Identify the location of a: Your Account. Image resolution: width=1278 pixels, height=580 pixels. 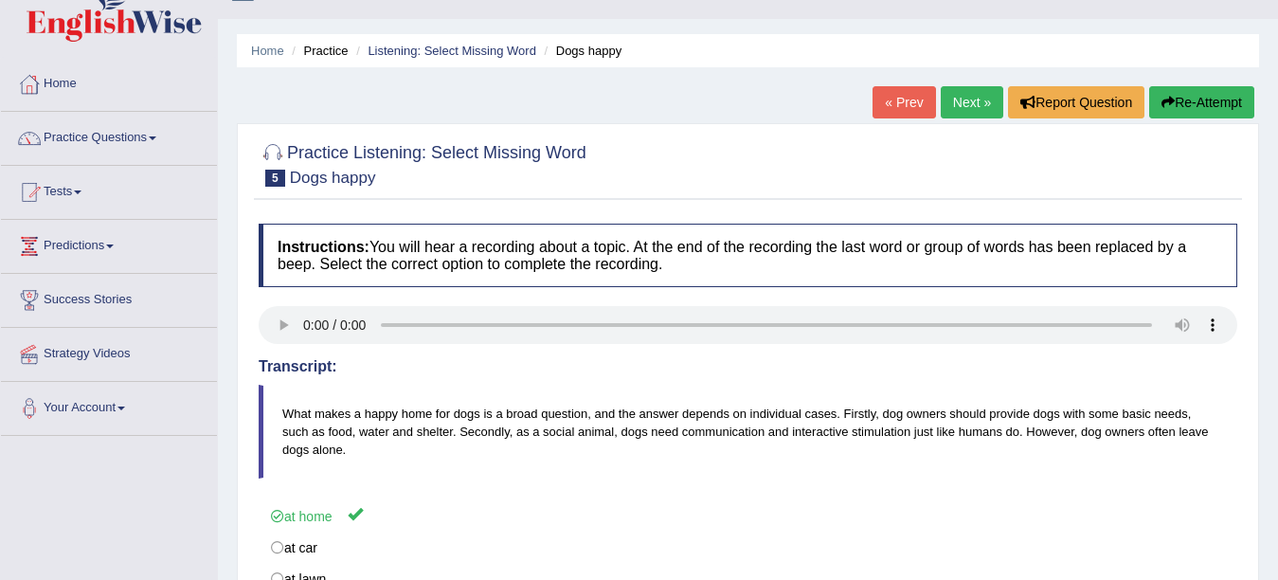
(109, 406).